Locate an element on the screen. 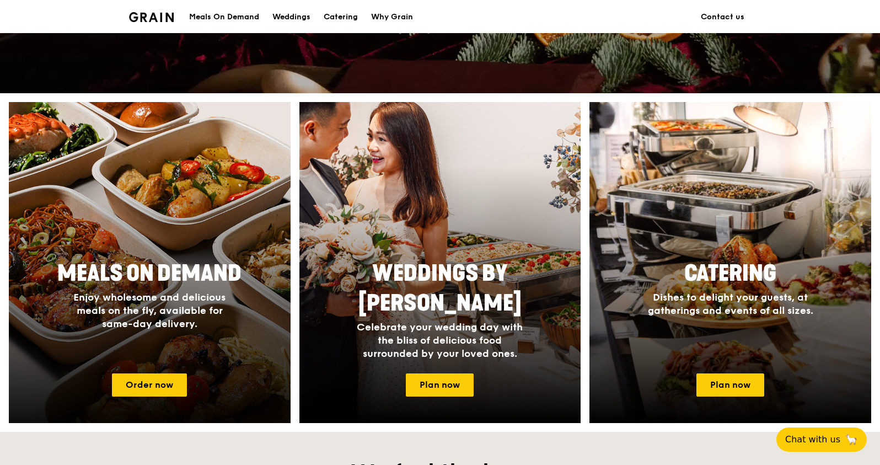 The width and height of the screenshot is (880, 465). div: Why Grain is located at coordinates (392, 17).